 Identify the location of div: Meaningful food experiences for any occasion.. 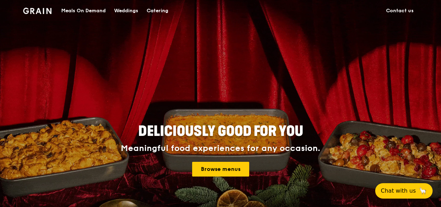
(221, 149).